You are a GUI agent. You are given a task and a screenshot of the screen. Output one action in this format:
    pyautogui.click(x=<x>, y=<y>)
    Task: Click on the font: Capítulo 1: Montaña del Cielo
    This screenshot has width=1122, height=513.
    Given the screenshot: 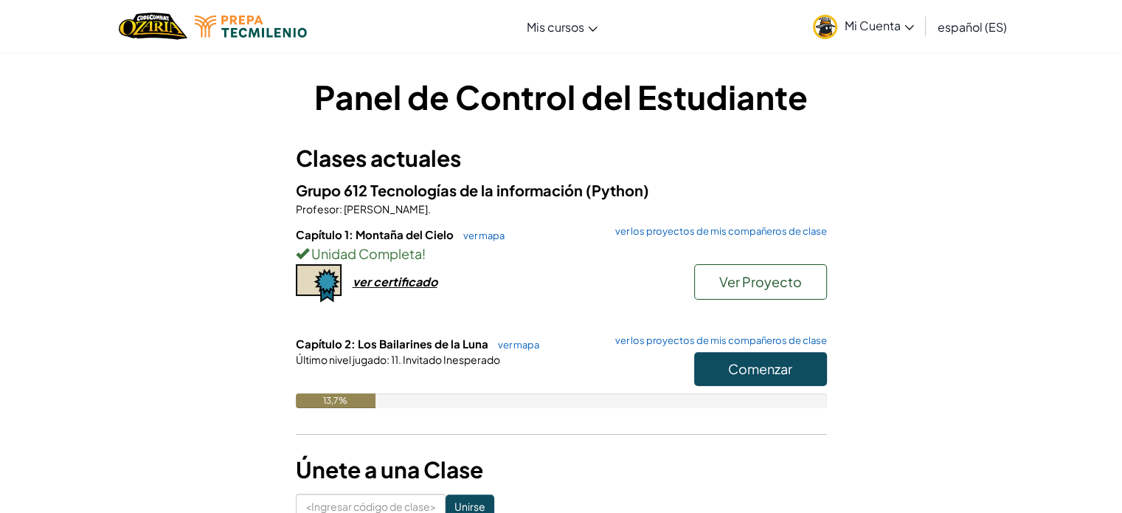 What is the action you would take?
    pyautogui.click(x=375, y=234)
    